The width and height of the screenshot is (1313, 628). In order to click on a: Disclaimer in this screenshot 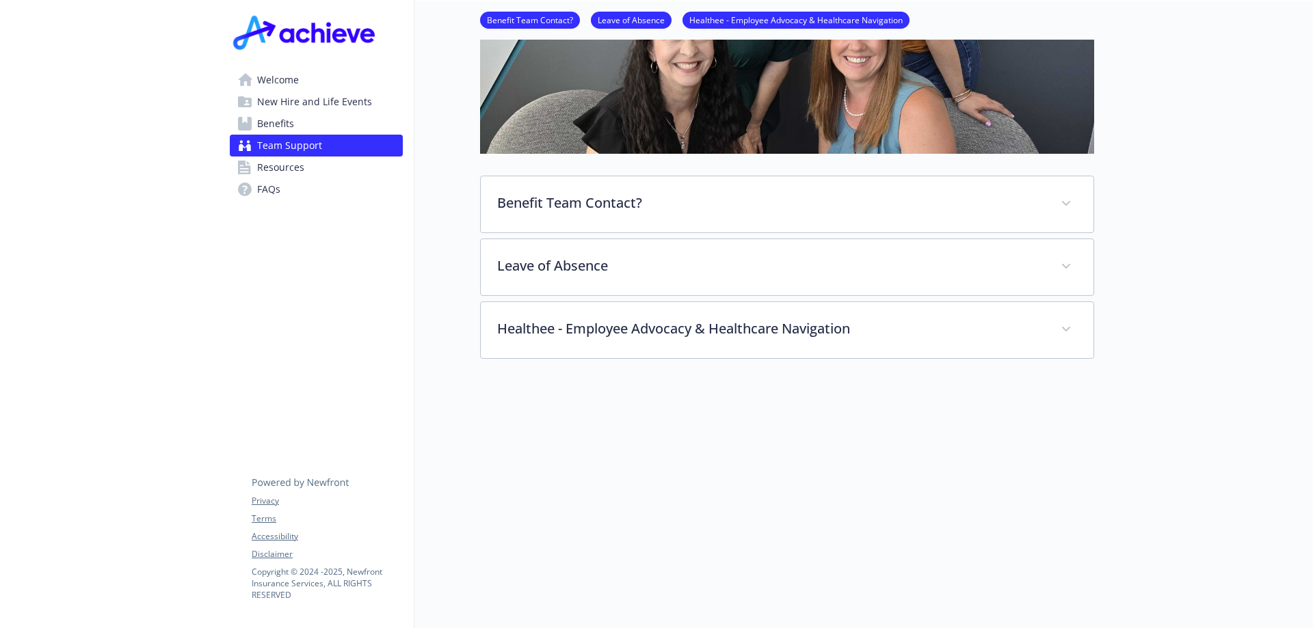, I will do `click(327, 555)`.